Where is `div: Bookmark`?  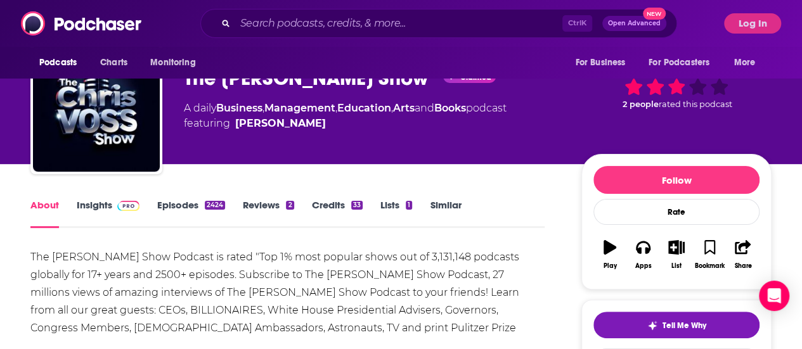 div: Bookmark is located at coordinates (709, 266).